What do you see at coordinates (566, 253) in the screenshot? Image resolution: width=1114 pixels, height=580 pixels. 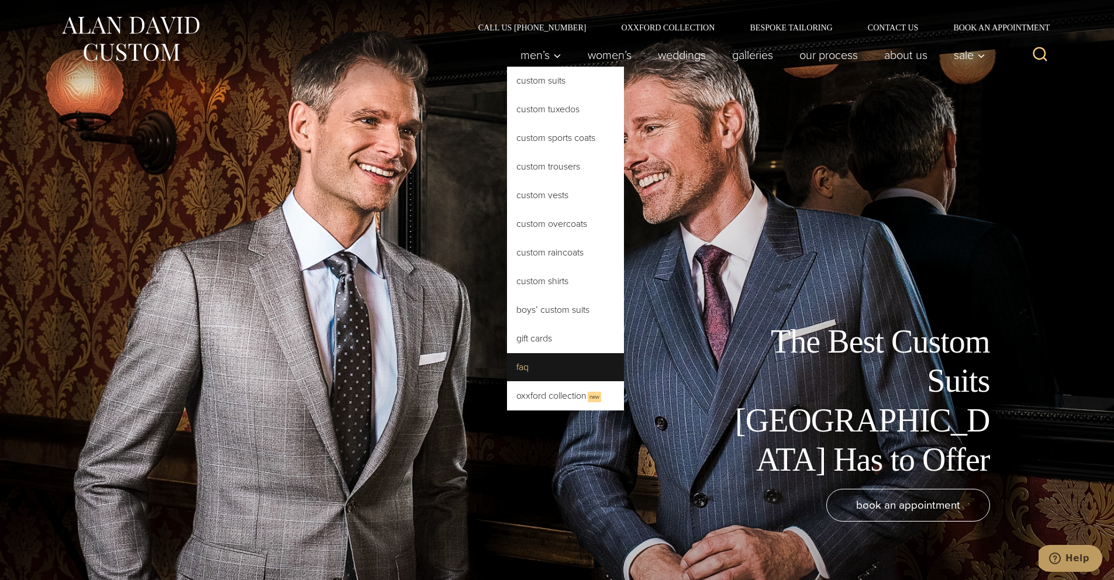 I see `a: Custom Raincoats` at bounding box center [566, 253].